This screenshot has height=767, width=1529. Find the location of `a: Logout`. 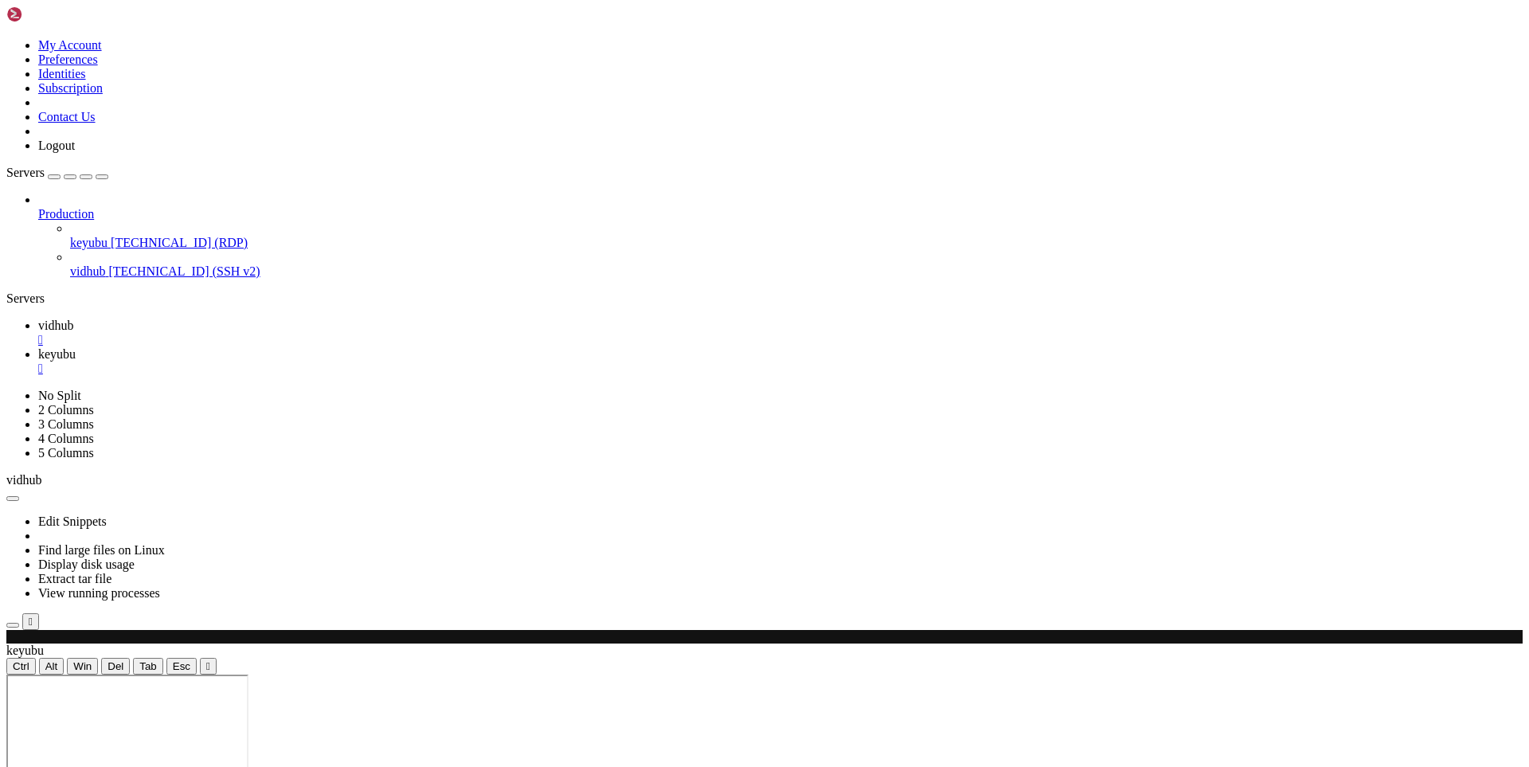

a: Logout is located at coordinates (57, 145).